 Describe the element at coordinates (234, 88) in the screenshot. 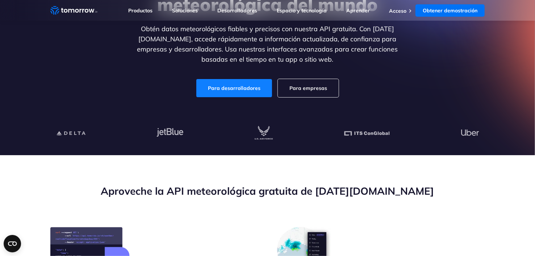

I see `a: Para desarrolladores` at that location.